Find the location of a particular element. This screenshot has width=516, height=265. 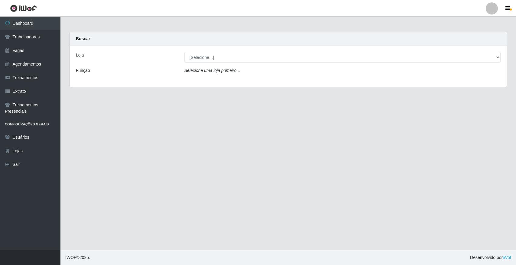

strong: Buscar is located at coordinates (83, 39).